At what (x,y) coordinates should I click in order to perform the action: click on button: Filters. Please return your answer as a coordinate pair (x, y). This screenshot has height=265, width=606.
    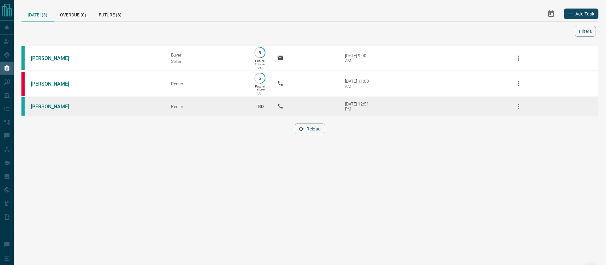
    Looking at the image, I should click on (586, 31).